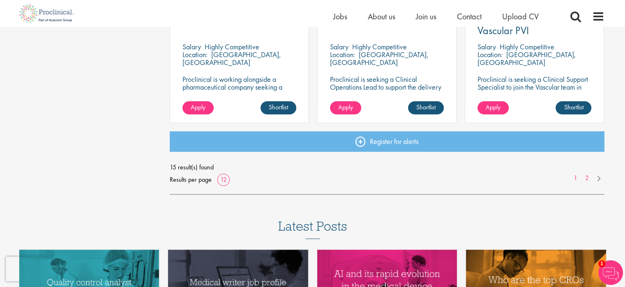 This screenshot has width=625, height=287. I want to click on h3: Latest Posts, so click(313, 229).